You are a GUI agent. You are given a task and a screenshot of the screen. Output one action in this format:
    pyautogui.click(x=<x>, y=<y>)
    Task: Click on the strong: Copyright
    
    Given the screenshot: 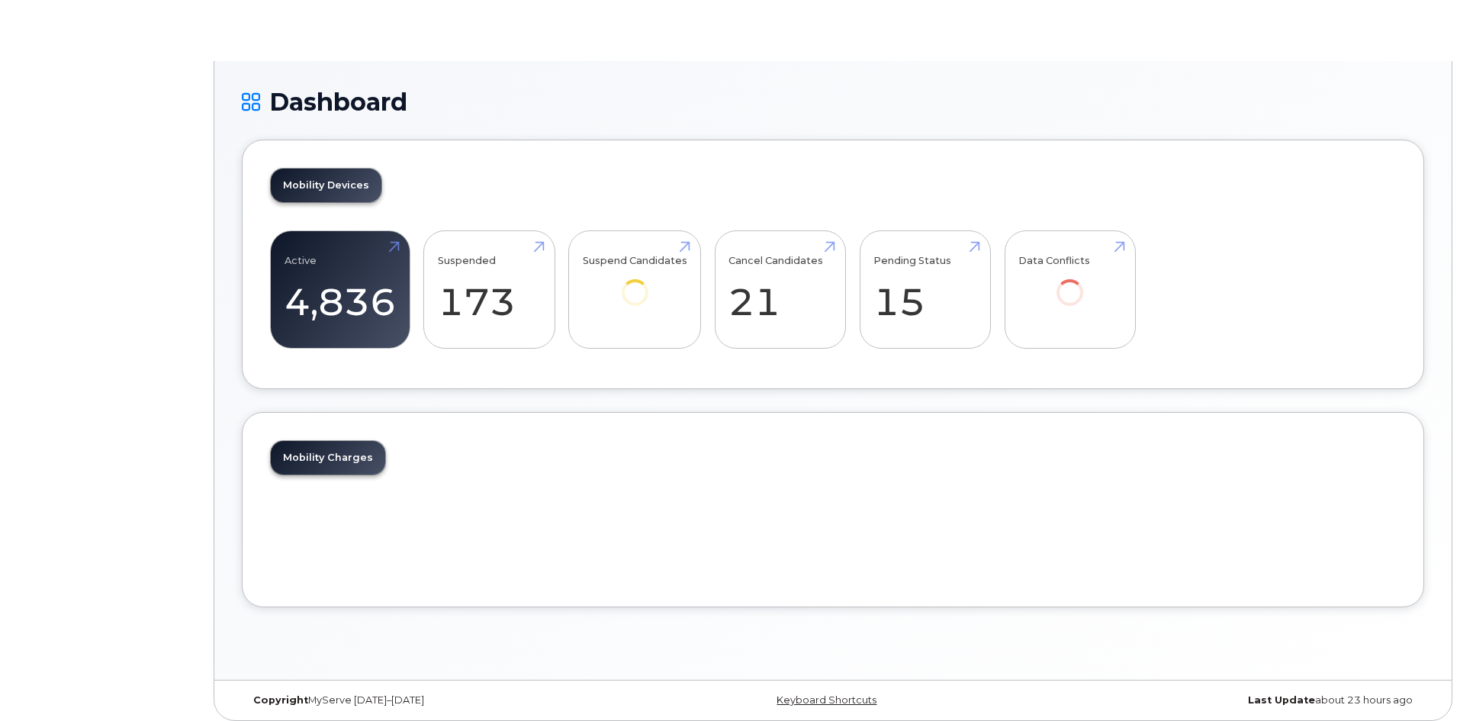 What is the action you would take?
    pyautogui.click(x=281, y=699)
    